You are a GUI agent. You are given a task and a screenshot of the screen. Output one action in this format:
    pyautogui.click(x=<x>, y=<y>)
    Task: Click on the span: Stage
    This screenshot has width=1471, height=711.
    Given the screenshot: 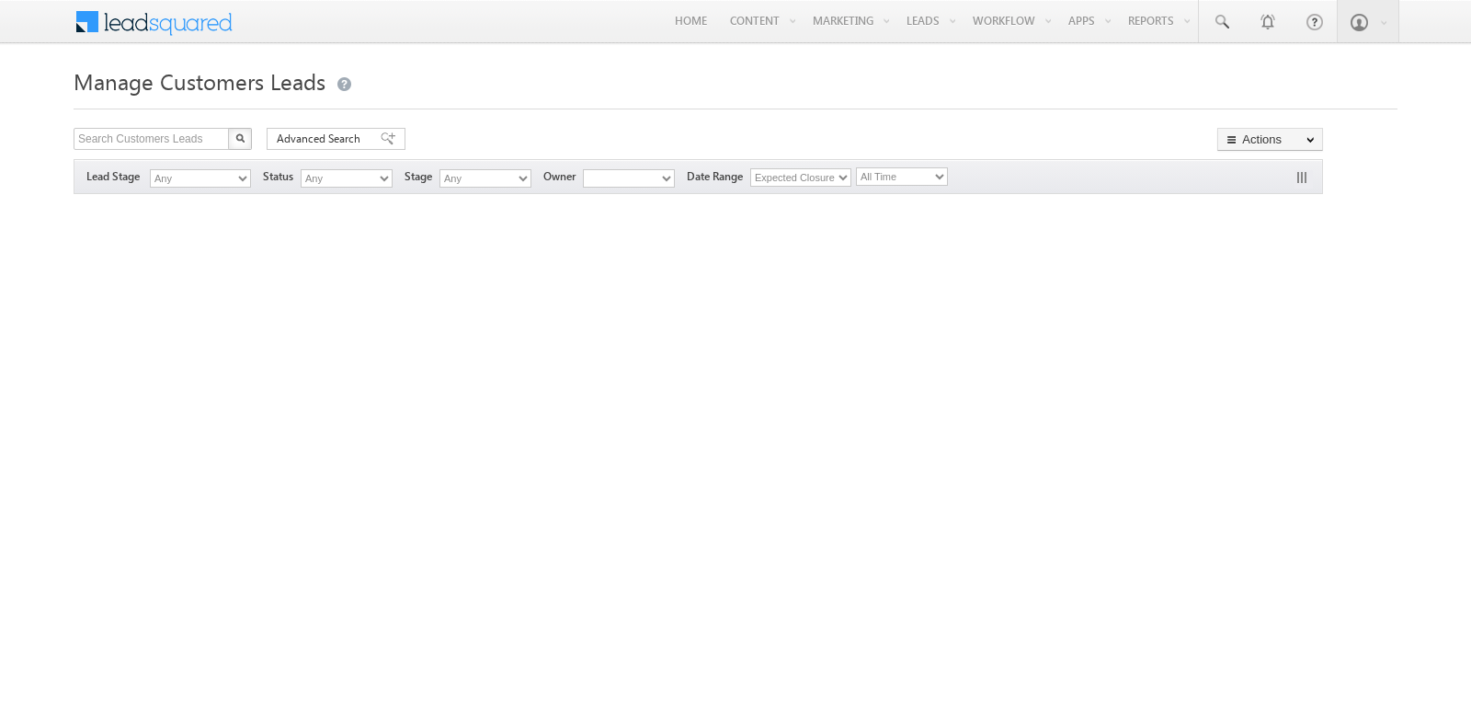 What is the action you would take?
    pyautogui.click(x=422, y=177)
    